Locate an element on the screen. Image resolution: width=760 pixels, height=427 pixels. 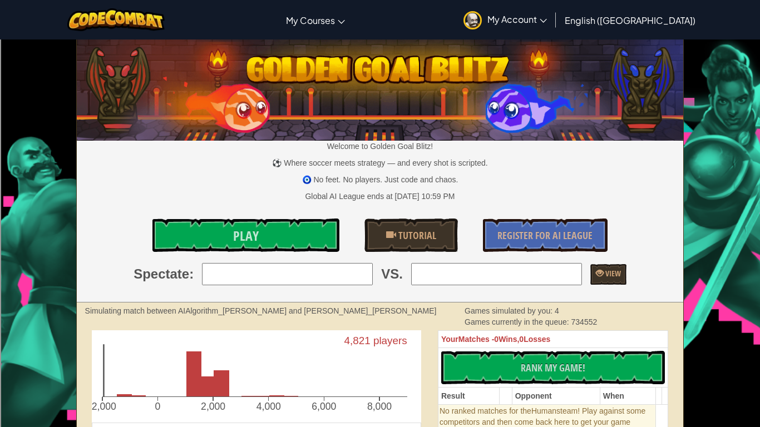
img: avatar is located at coordinates (472, 20).